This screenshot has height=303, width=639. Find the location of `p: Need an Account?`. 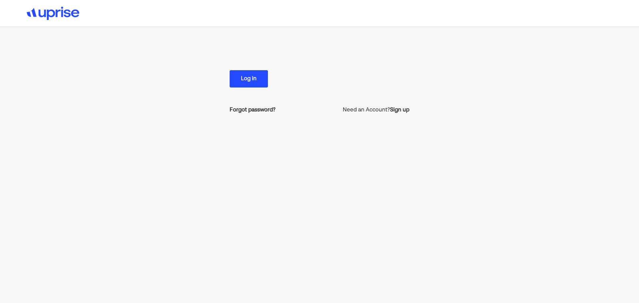

p: Need an Account? is located at coordinates (376, 110).